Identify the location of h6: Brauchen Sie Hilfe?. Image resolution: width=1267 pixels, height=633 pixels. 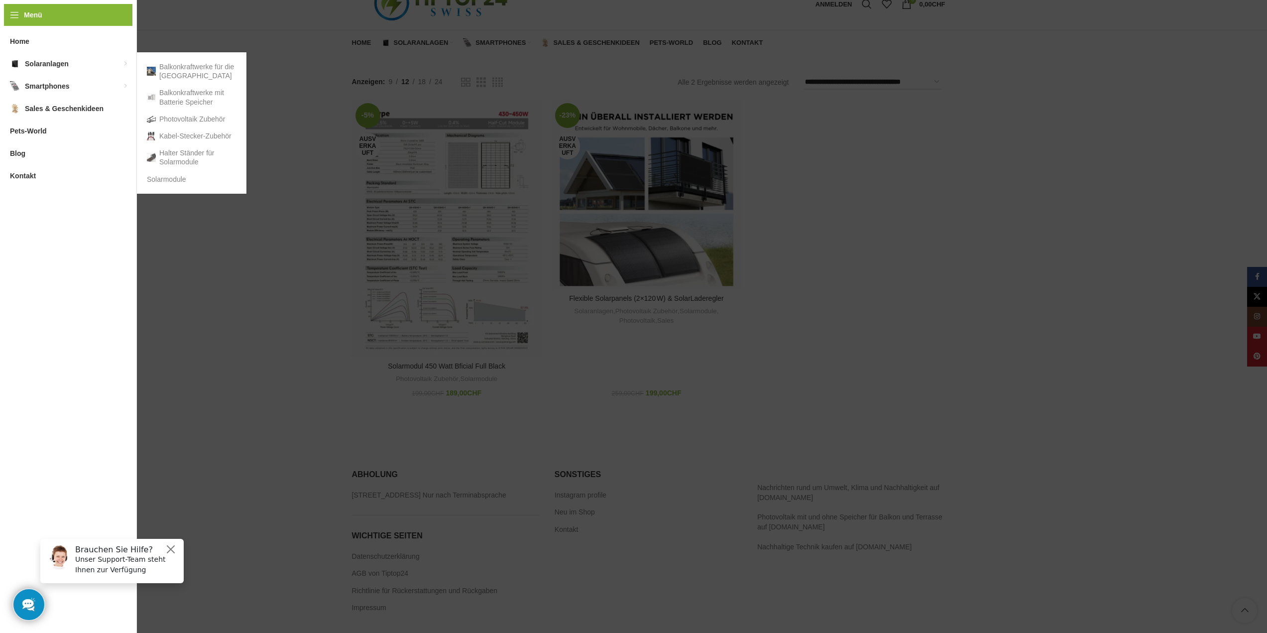
(94, 18).